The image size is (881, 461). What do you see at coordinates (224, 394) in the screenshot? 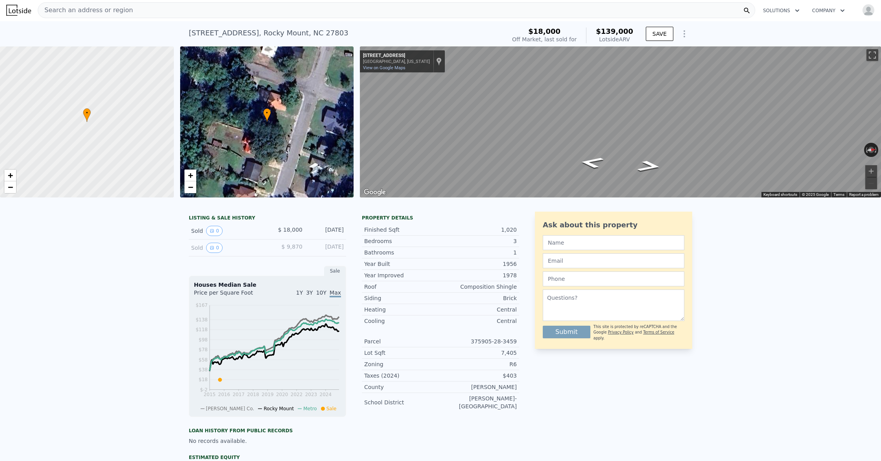
I see `tspan: 2016` at bounding box center [224, 394].